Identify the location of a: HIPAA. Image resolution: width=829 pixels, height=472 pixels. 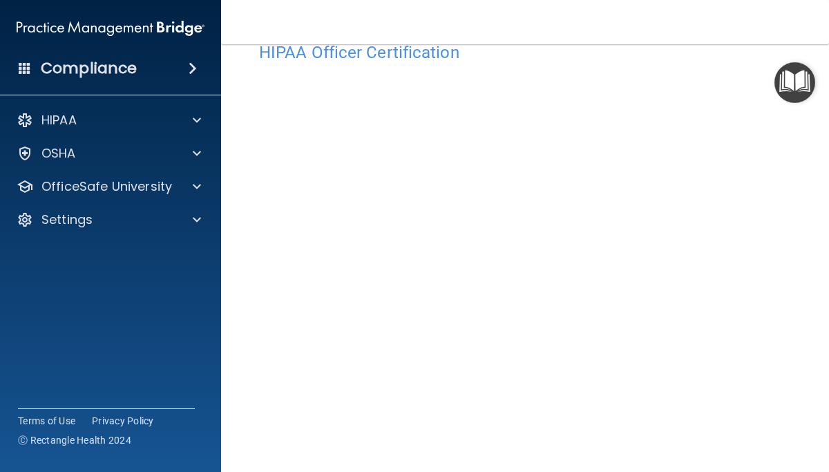
(108, 120).